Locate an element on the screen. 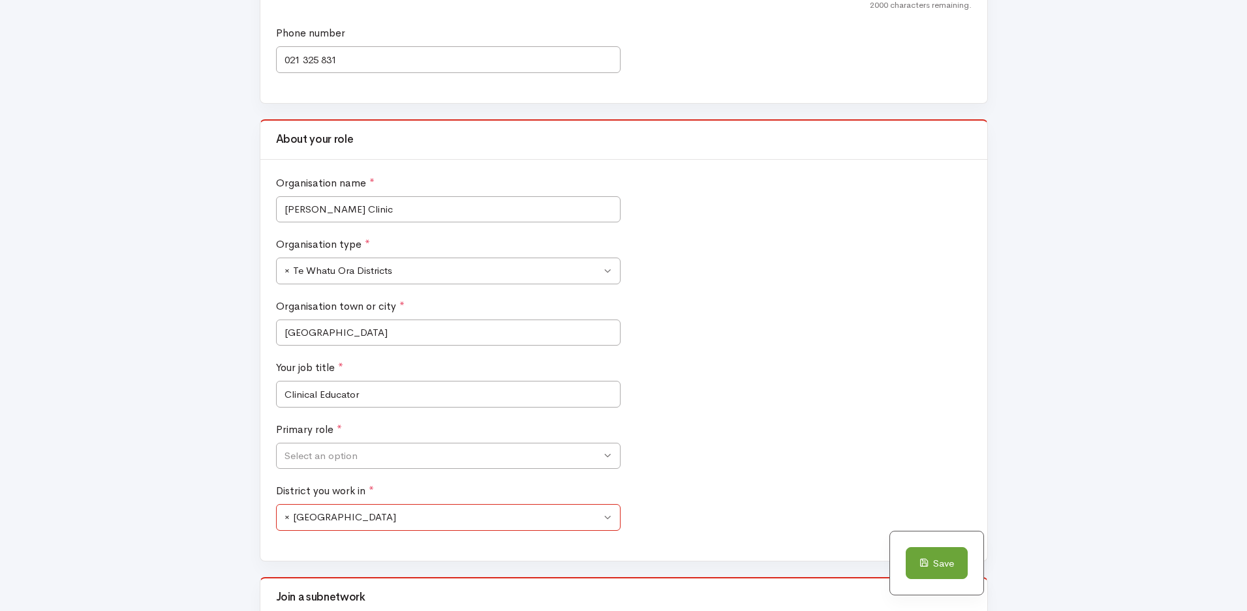  label: Organisation town or city is located at coordinates (340, 307).